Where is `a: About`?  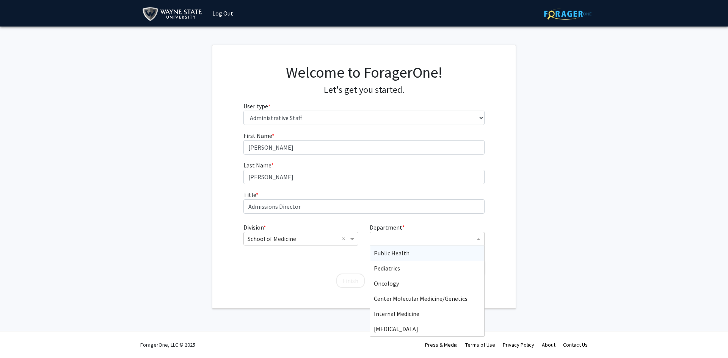 a: About is located at coordinates (548, 345).